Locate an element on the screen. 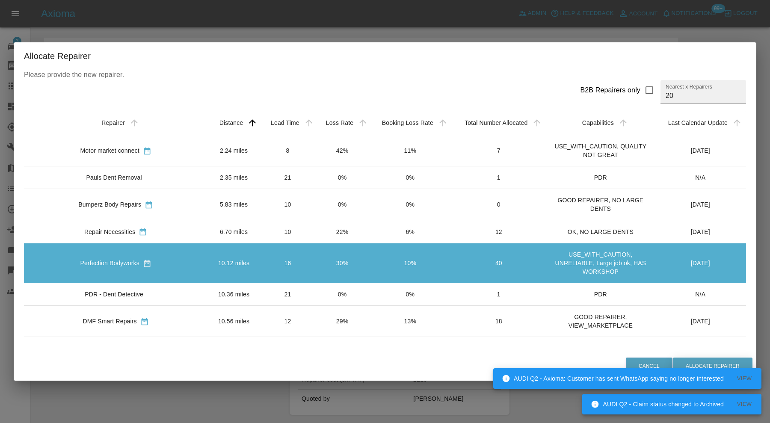  div: Motor market connect is located at coordinates (110, 151).